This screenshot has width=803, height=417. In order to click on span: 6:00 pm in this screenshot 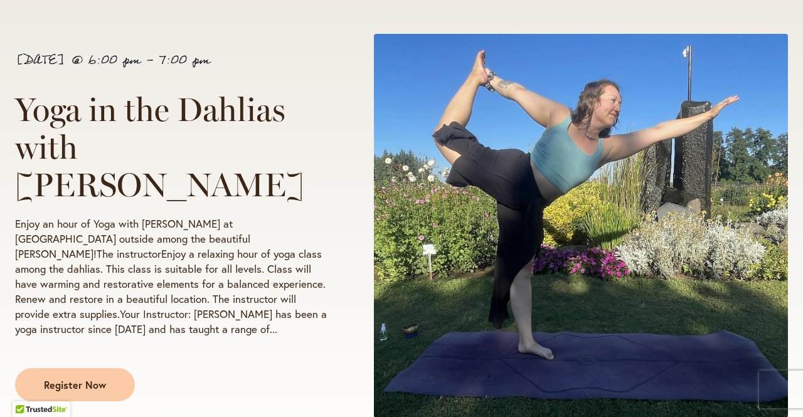, I will do `click(114, 60)`.